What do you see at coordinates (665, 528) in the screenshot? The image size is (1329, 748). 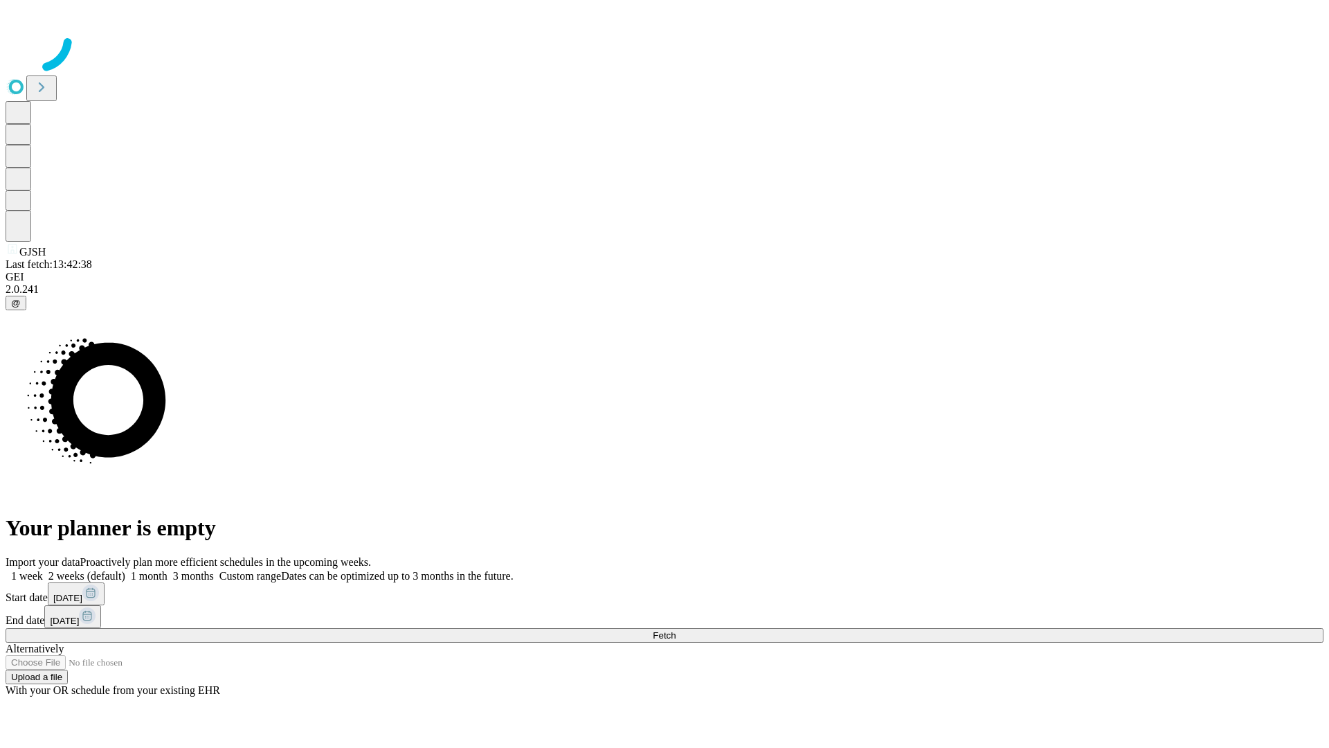 I see `h1: Your planner is empty` at bounding box center [665, 528].